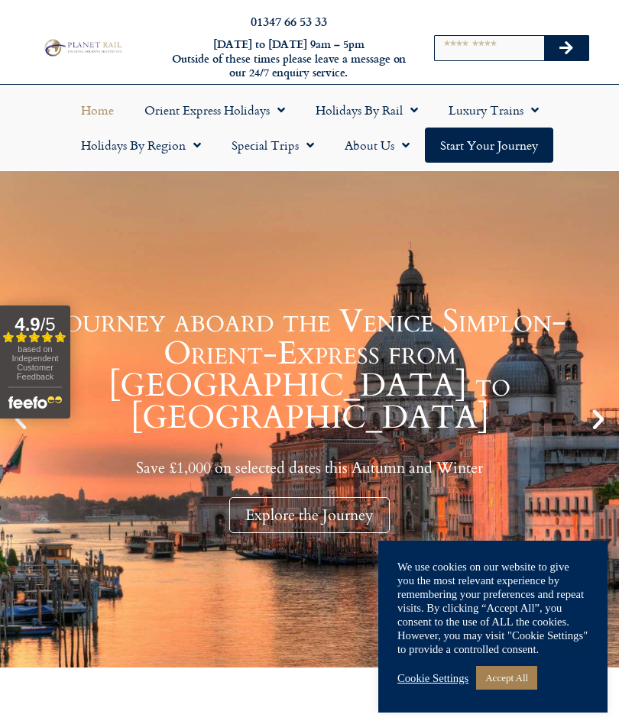 This screenshot has width=619, height=724. I want to click on a: Luxury Trains, so click(493, 110).